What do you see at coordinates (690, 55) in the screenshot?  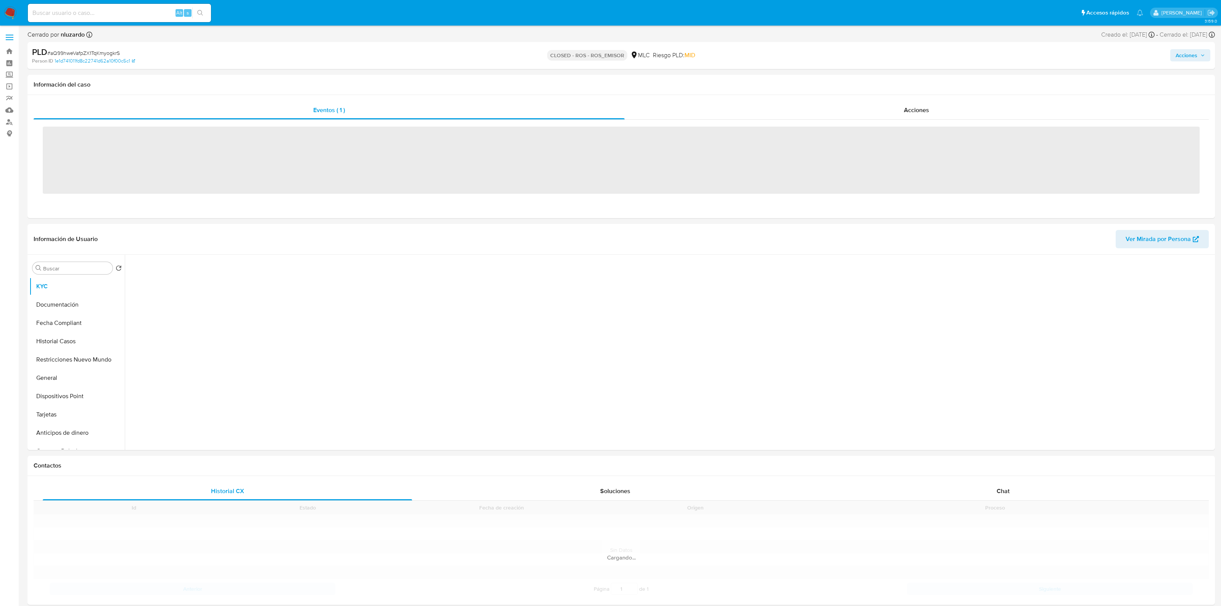 I see `span: MID` at bounding box center [690, 55].